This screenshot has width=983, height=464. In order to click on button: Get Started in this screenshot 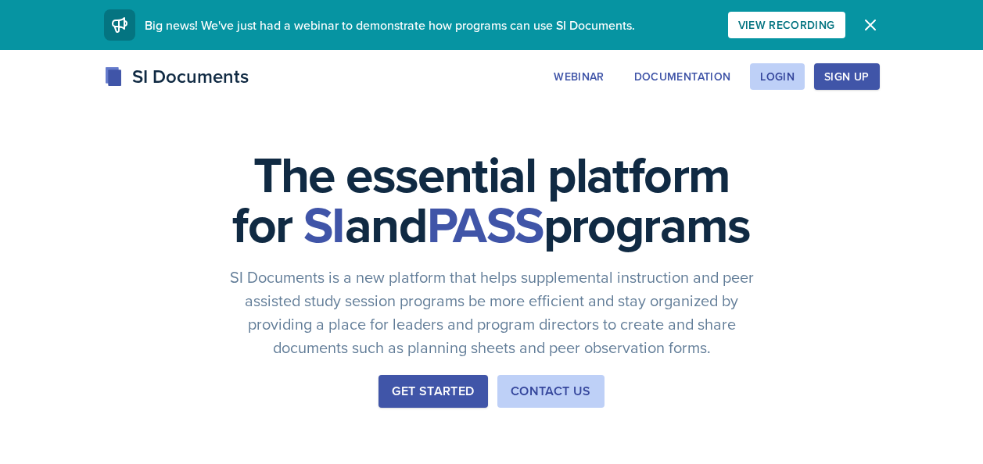, I will do `click(432, 392)`.